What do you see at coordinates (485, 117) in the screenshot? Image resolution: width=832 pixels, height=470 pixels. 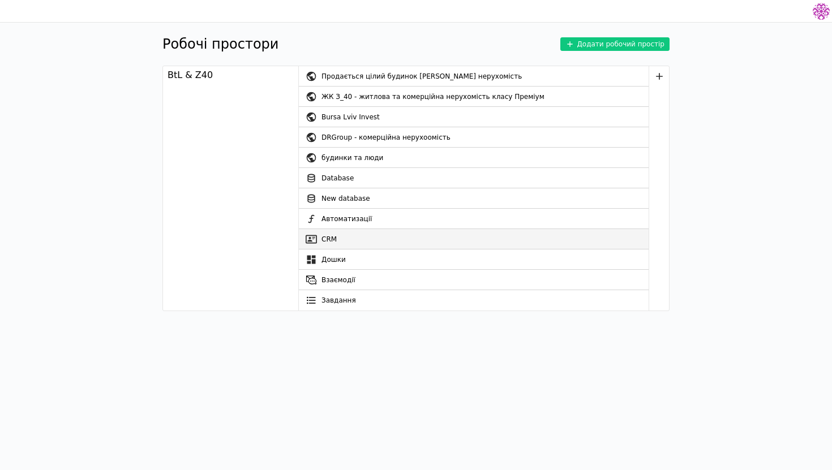 I see `div: Bursa Lviv Invest` at bounding box center [485, 117].